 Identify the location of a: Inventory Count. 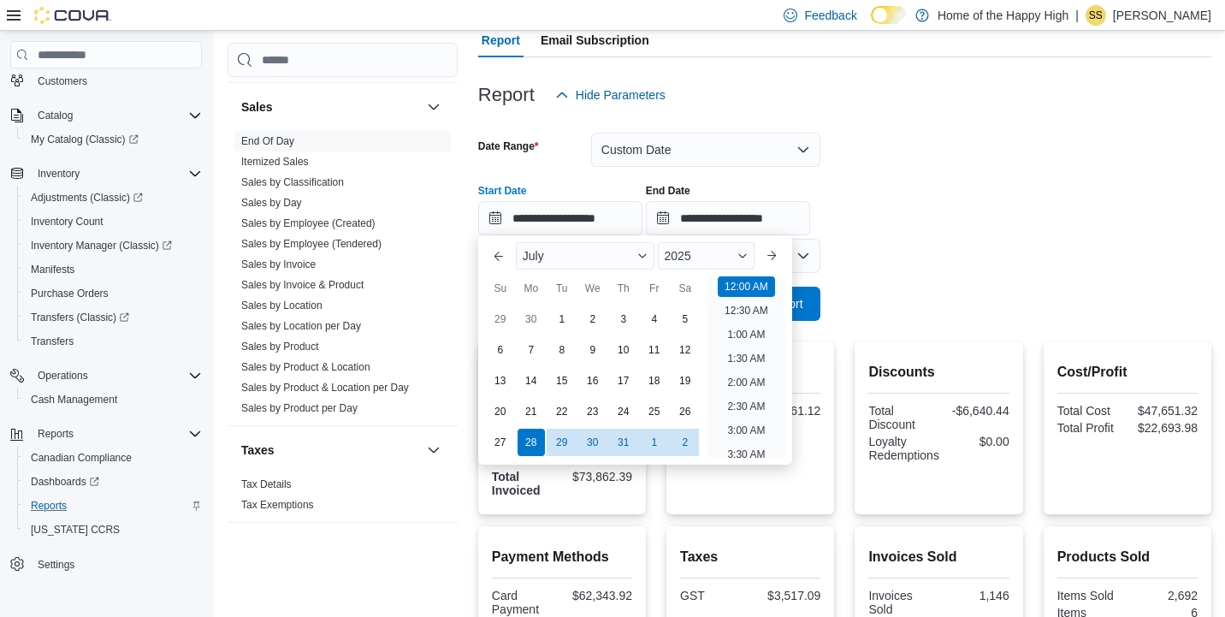
(67, 222).